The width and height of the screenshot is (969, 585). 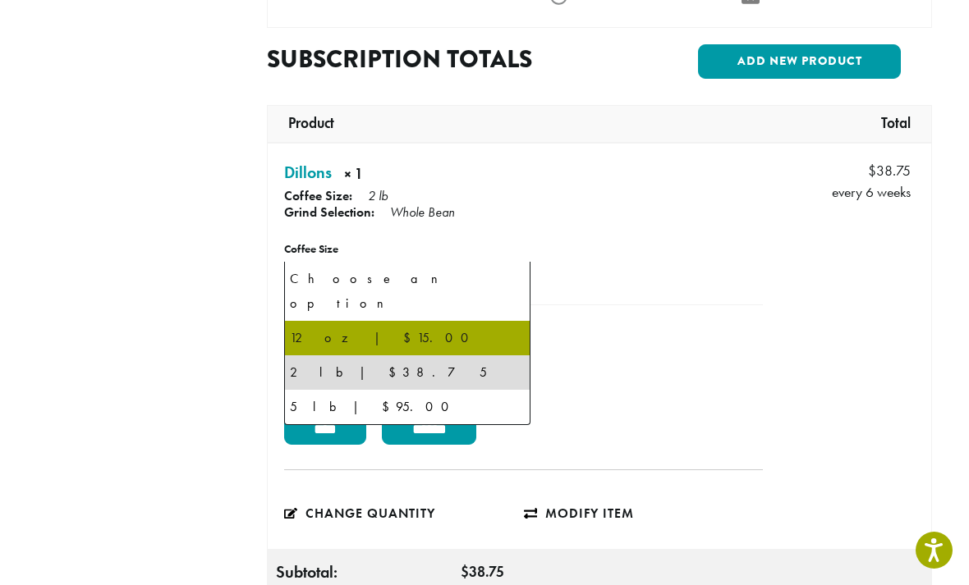 I want to click on th: Total, so click(x=900, y=124).